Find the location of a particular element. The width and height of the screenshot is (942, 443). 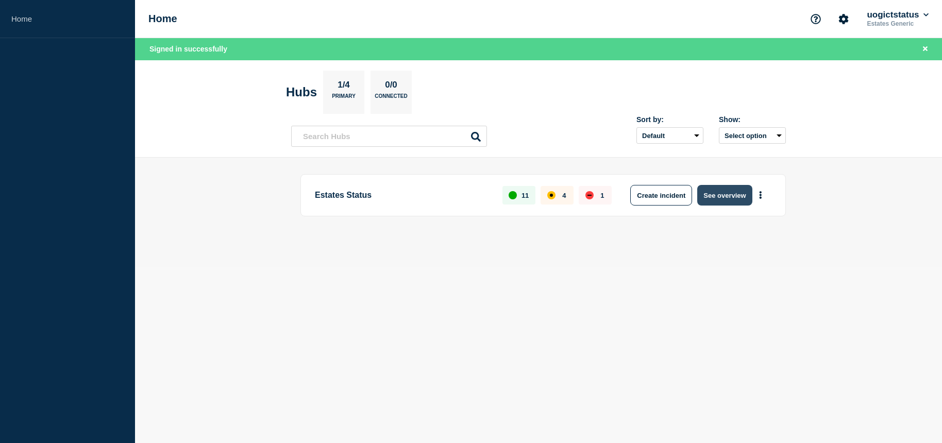

p: 4 is located at coordinates (564, 195).